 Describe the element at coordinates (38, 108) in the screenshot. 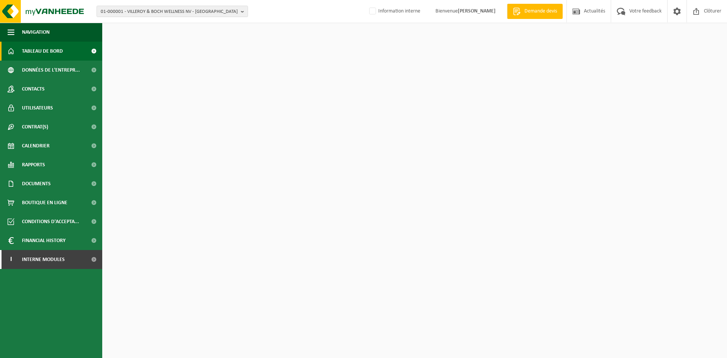

I see `span: Utilisateurs` at that location.